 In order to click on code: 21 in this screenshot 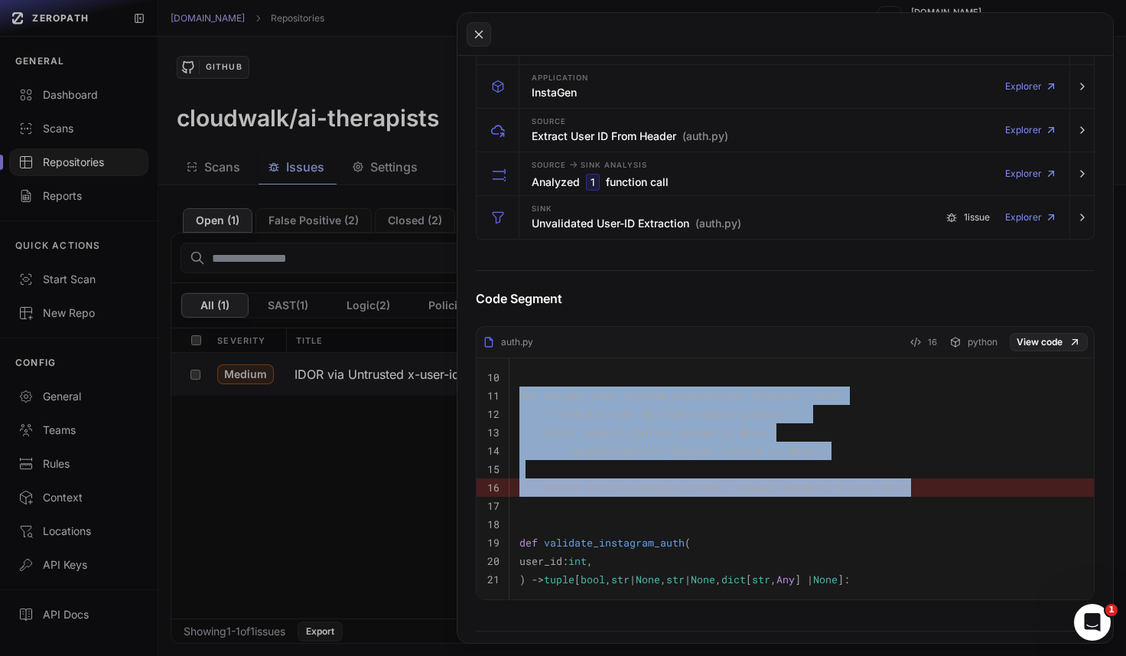, I will do `click(494, 579)`.